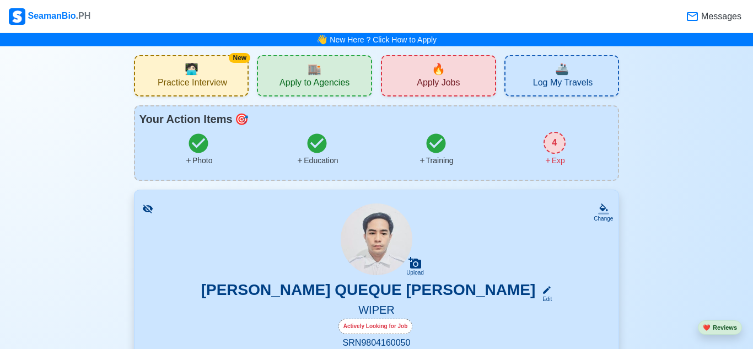 The image size is (753, 349). Describe the element at coordinates (561, 69) in the screenshot. I see `span: travel` at that location.